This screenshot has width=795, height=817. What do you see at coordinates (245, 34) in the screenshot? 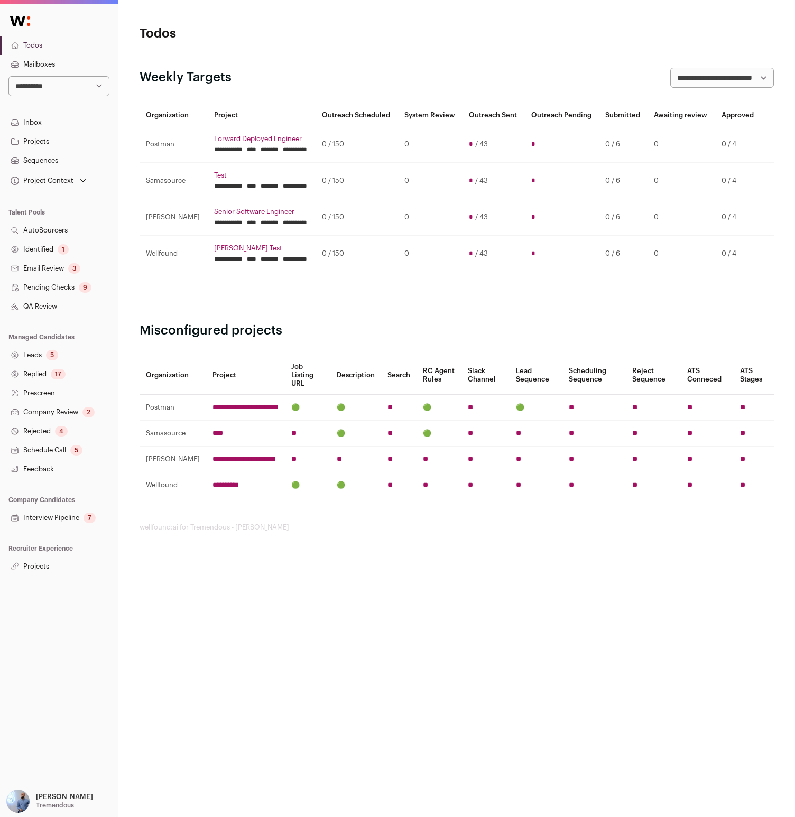
I see `h1: Todos` at bounding box center [245, 34].